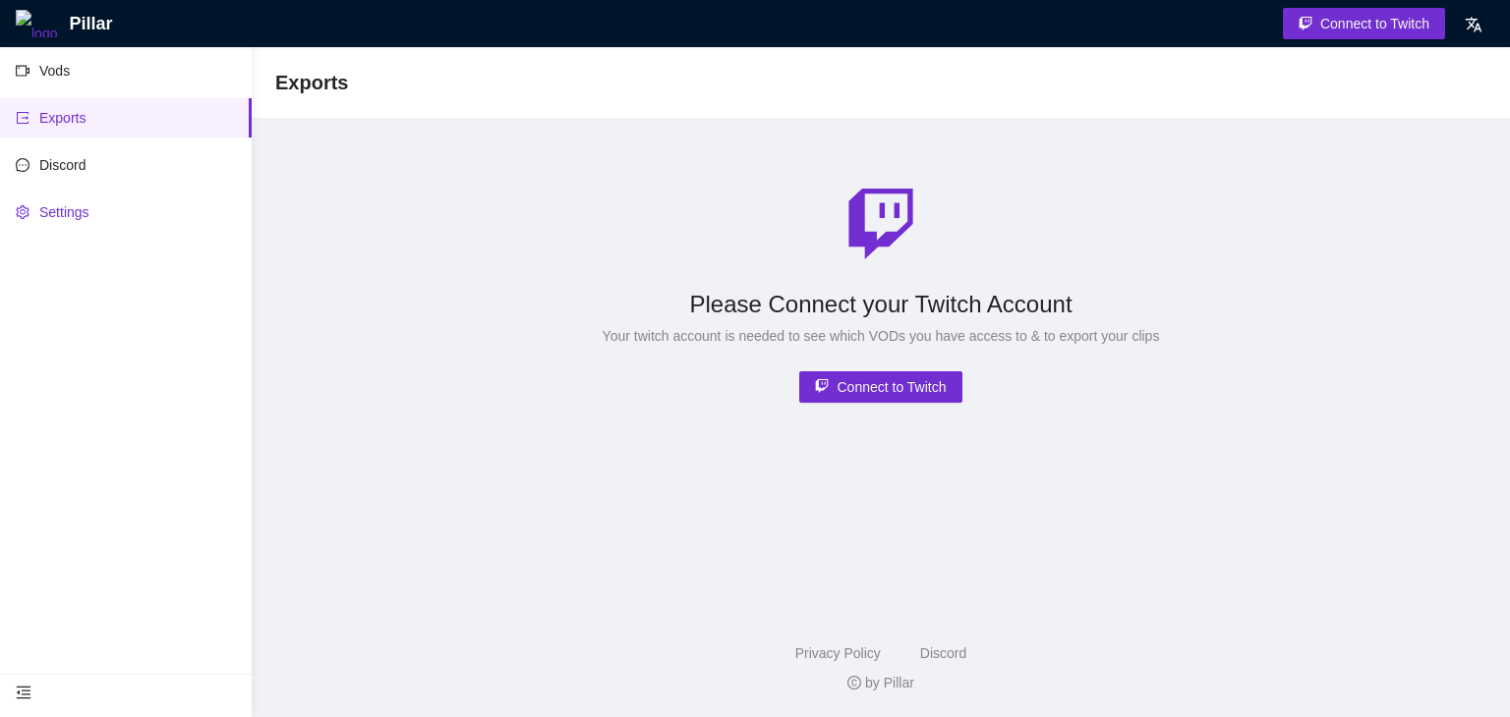  Describe the element at coordinates (837, 654) in the screenshot. I see `a: Privacy Policy` at that location.